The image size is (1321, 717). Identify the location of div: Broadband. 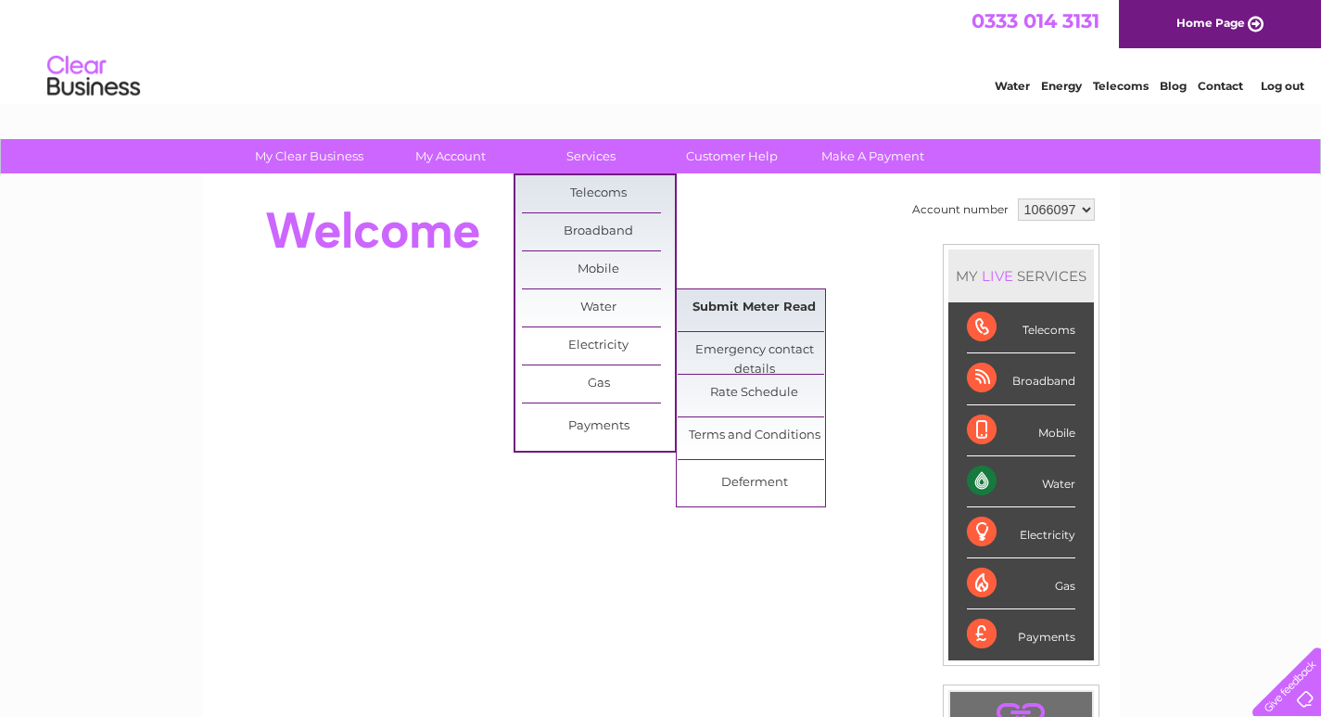
(1021, 378).